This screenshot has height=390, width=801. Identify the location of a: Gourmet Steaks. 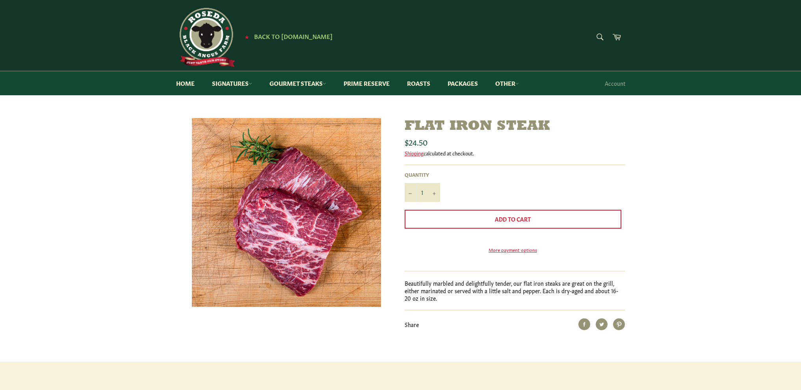
(298, 83).